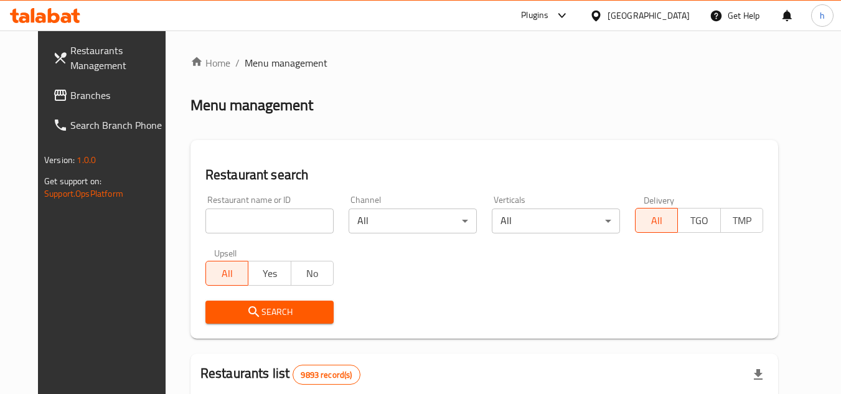 The width and height of the screenshot is (841, 394). I want to click on h2: Menu management, so click(251, 105).